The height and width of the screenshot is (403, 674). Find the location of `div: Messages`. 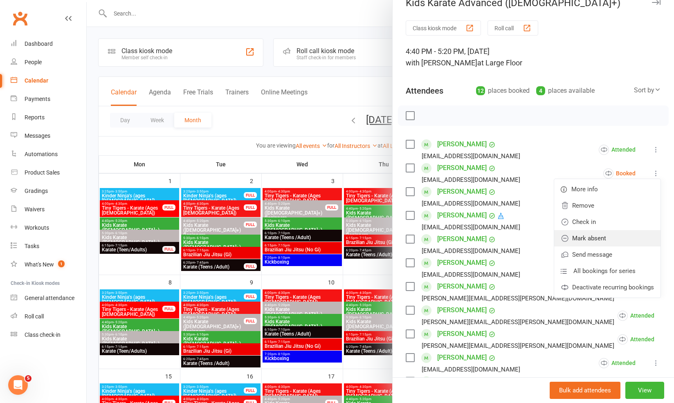

div: Messages is located at coordinates (37, 136).